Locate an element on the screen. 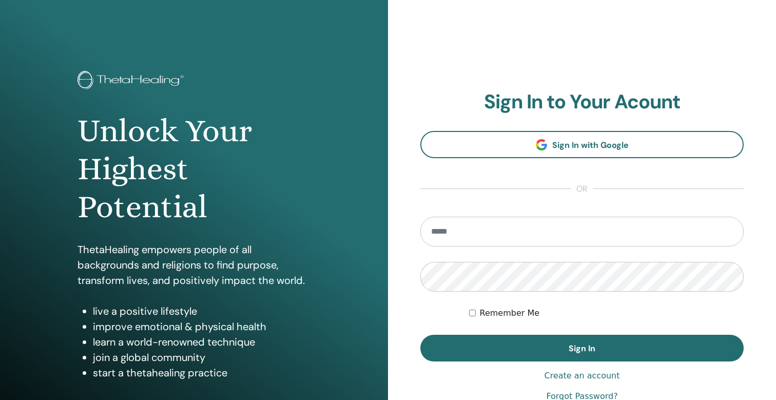 This screenshot has height=400, width=776. li: join a global community is located at coordinates (202, 357).